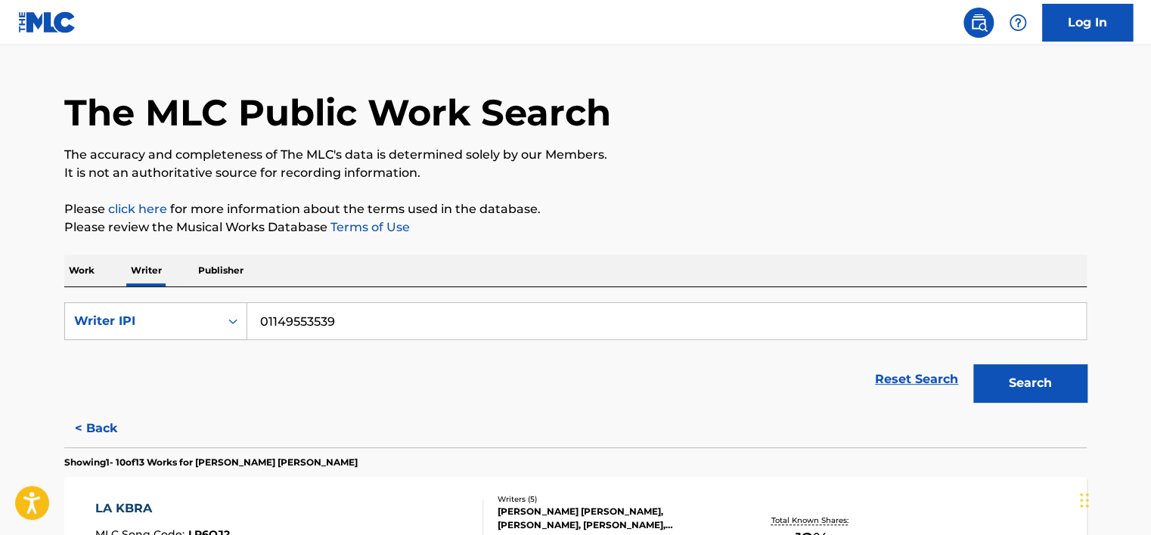 This screenshot has width=1151, height=535. What do you see at coordinates (1087, 23) in the screenshot?
I see `a: Log In` at bounding box center [1087, 23].